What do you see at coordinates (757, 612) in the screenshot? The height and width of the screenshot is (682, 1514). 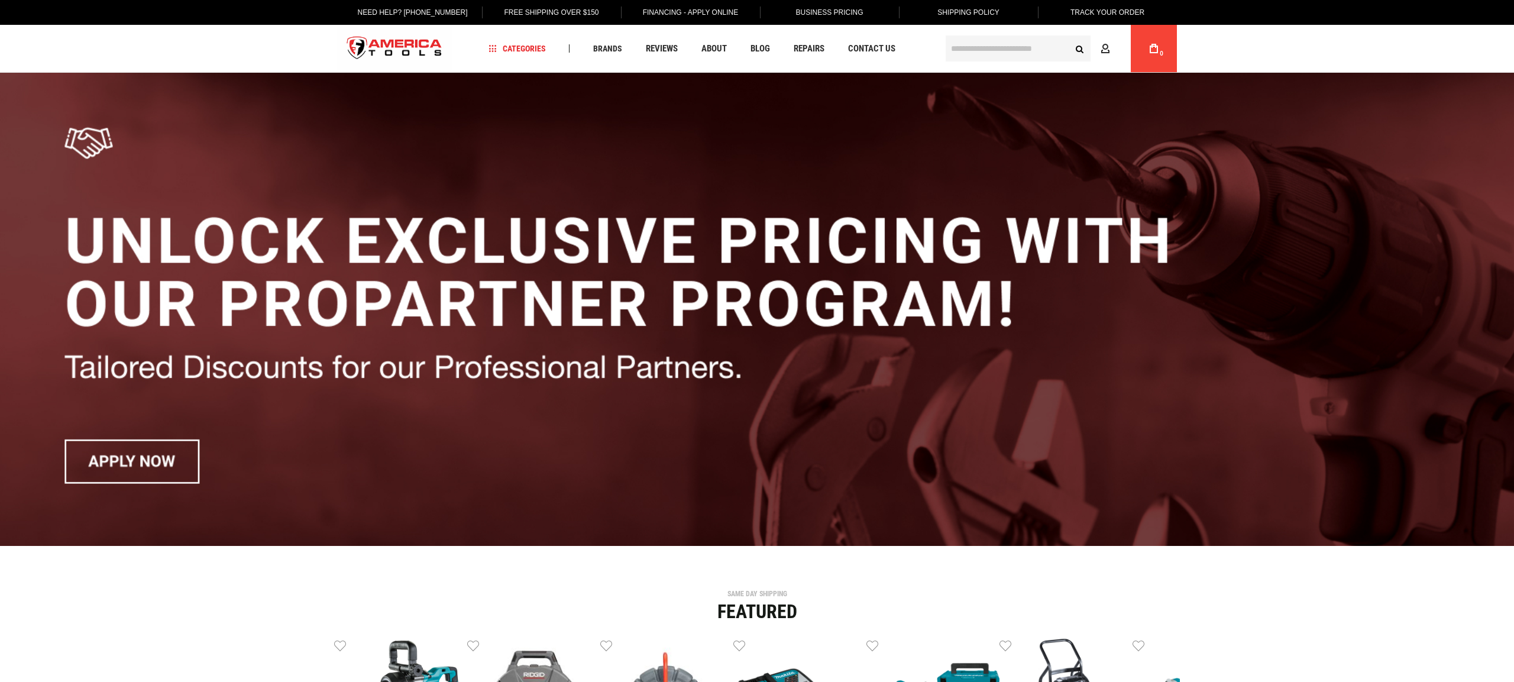 I see `div: Featured` at bounding box center [757, 612].